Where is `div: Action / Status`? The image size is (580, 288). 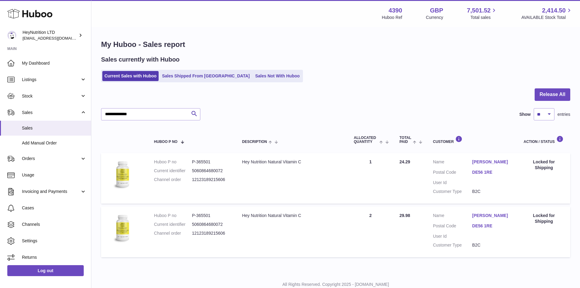
div: Action / Status is located at coordinates (544, 140).